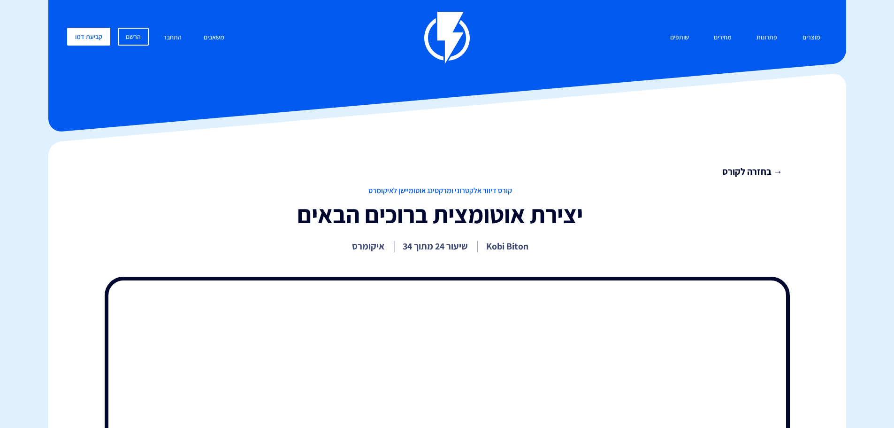  I want to click on h1: יצירת אוטומצית ברוכים הבאים, so click(440, 214).